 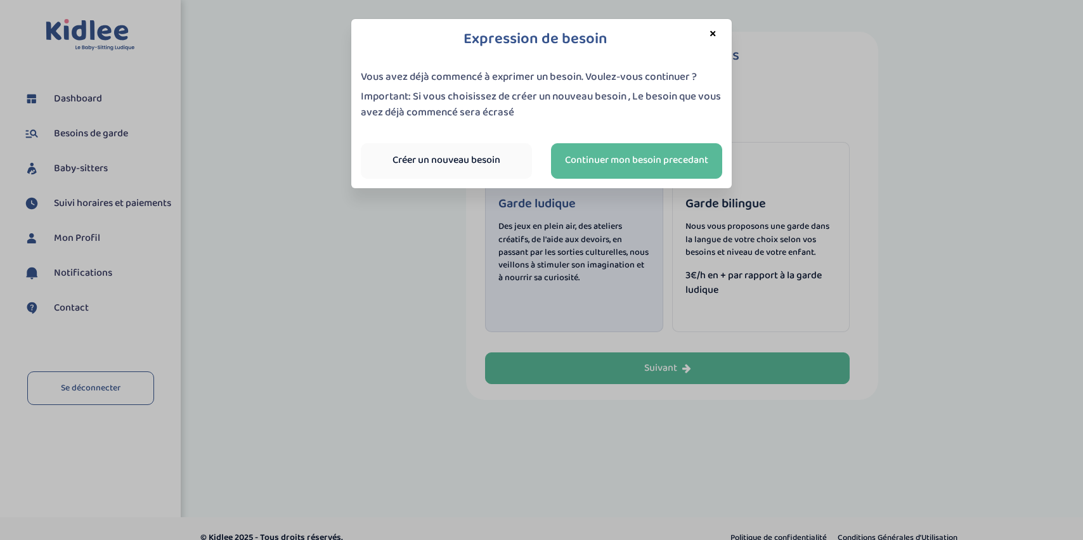 I want to click on button: Close, so click(x=713, y=34).